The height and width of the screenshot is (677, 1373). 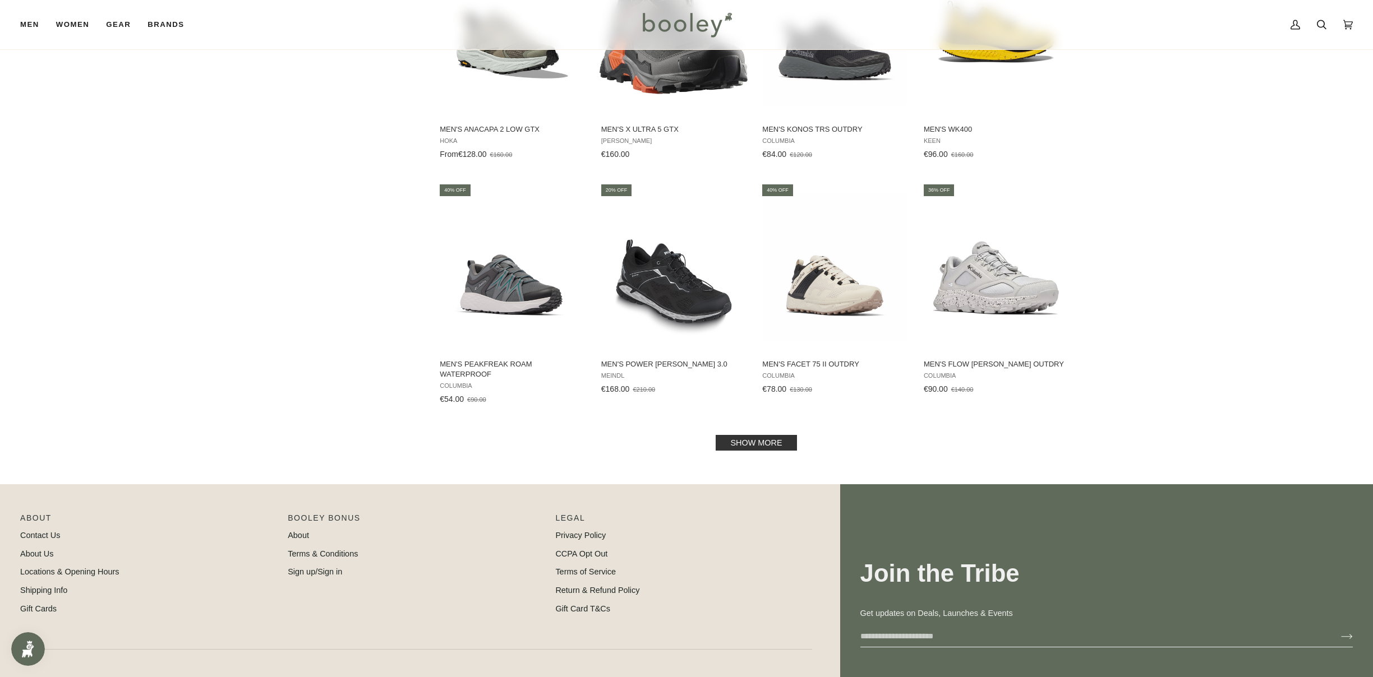 I want to click on span: €130.00, so click(x=801, y=390).